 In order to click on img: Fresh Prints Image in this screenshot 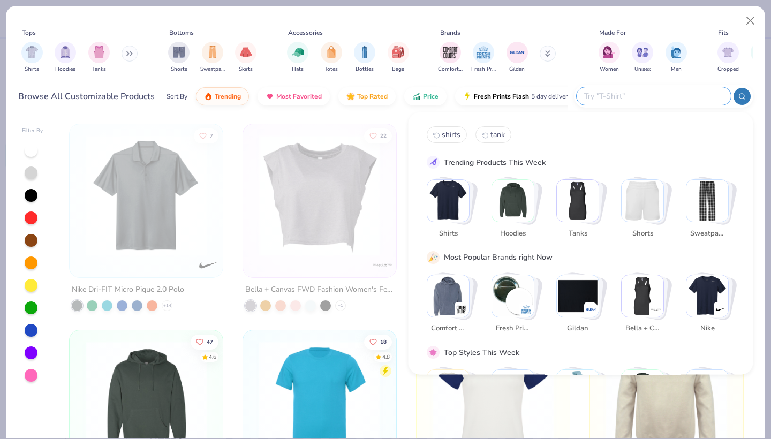, I will do `click(483, 52)`.